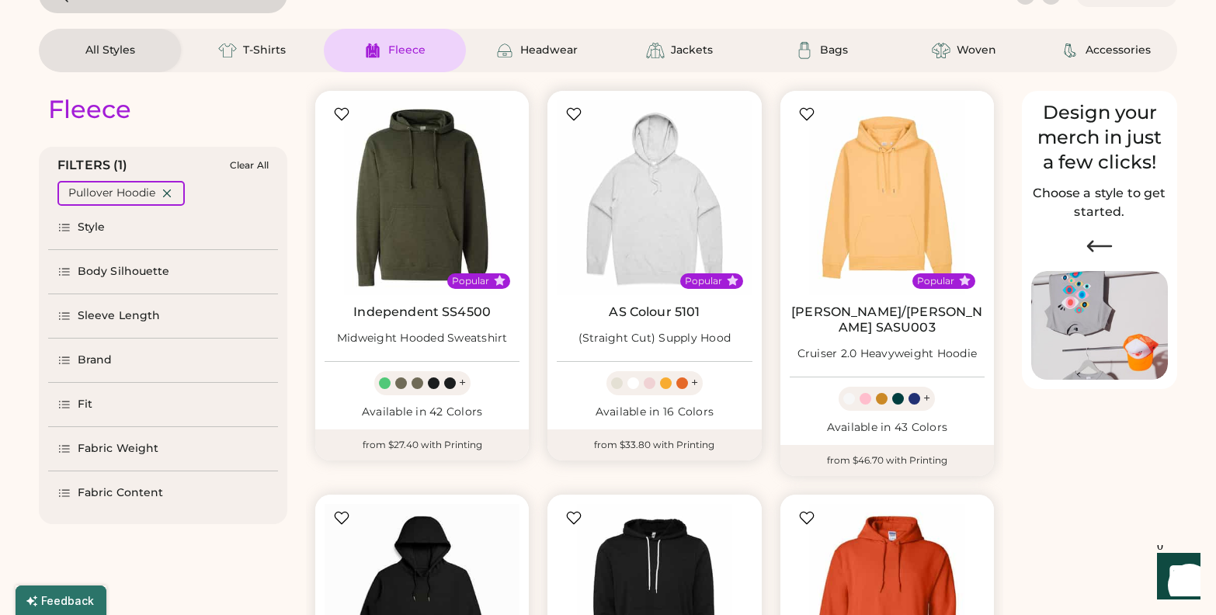  What do you see at coordinates (227, 50) in the screenshot?
I see `img: T-Shirts Icon` at bounding box center [227, 50].